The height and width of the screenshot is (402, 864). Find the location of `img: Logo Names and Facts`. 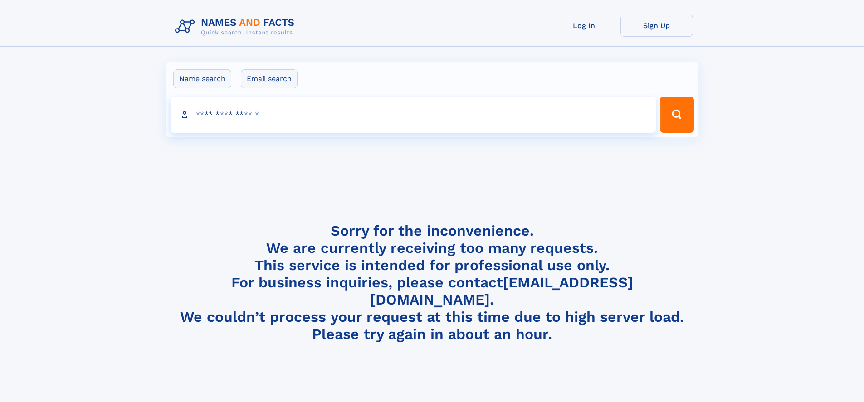

img: Logo Names and Facts is located at coordinates (237, 27).